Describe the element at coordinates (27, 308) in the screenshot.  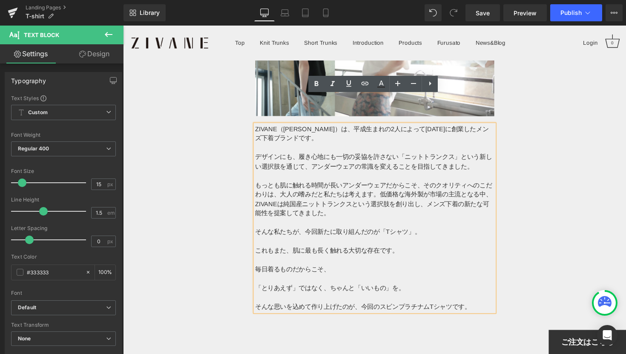
I see `i: Default` at that location.